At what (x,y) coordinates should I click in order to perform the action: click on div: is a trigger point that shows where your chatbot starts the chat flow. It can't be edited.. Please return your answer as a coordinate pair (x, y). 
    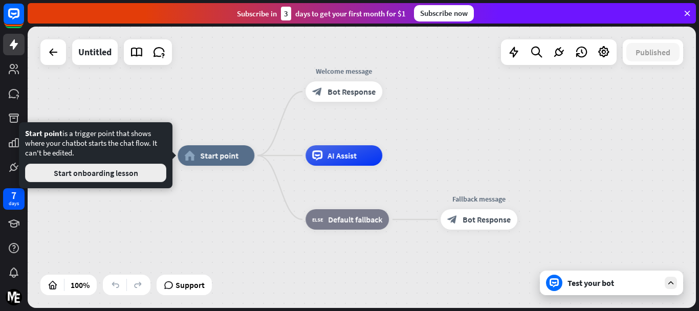
    Looking at the image, I should click on (96, 155).